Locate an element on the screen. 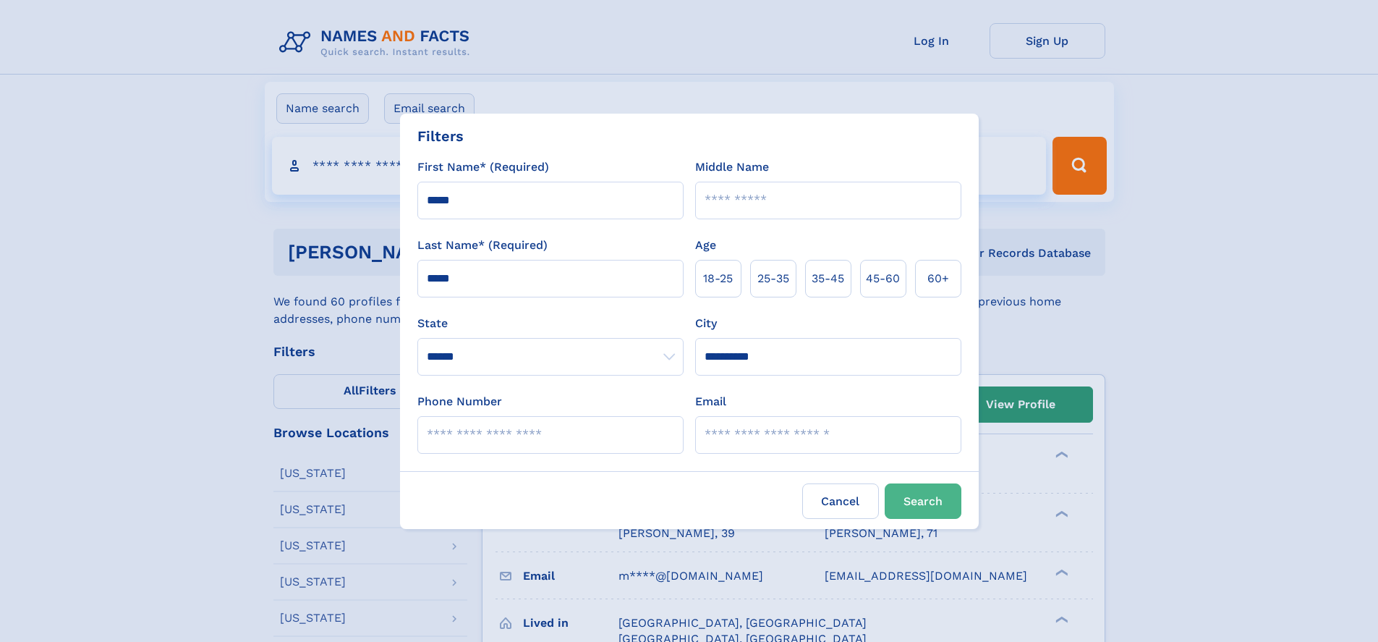 This screenshot has width=1378, height=642. label: City is located at coordinates (706, 323).